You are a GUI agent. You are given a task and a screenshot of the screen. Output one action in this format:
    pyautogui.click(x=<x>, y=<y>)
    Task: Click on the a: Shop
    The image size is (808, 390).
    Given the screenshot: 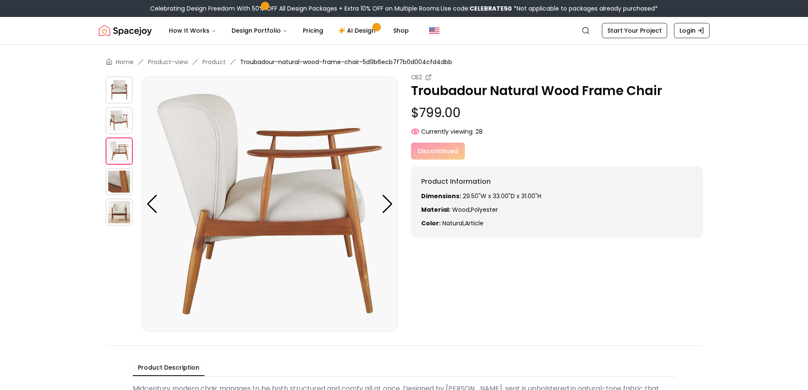 What is the action you would take?
    pyautogui.click(x=401, y=31)
    